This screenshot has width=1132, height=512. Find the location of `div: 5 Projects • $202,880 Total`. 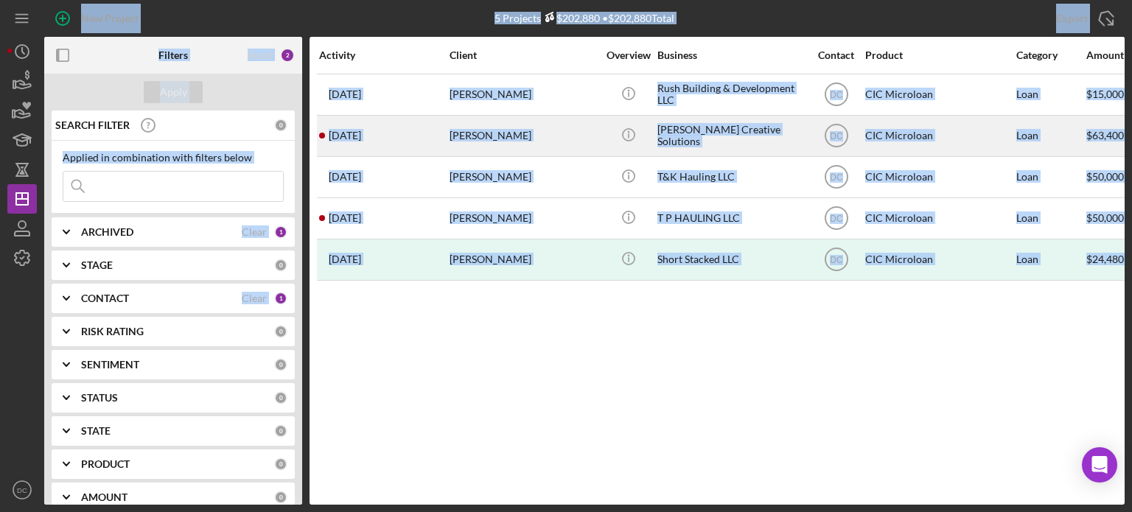

div: 5 Projects • $202,880 Total is located at coordinates (584, 18).